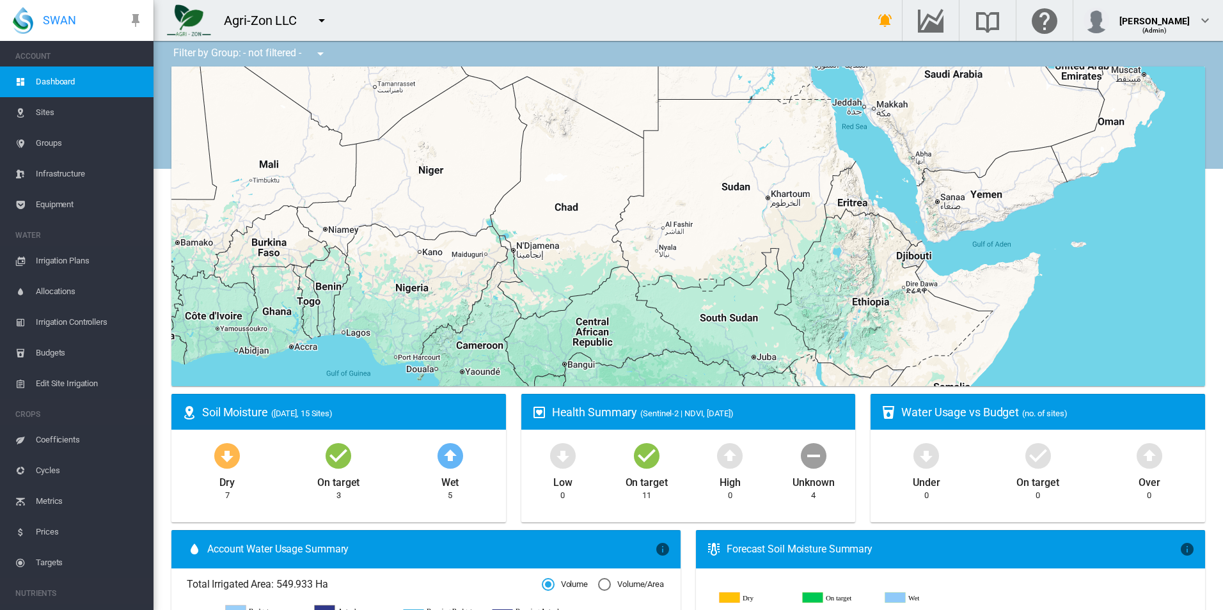  Describe the element at coordinates (987, 20) in the screenshot. I see `md-icon: Search the knowledge base` at that location.